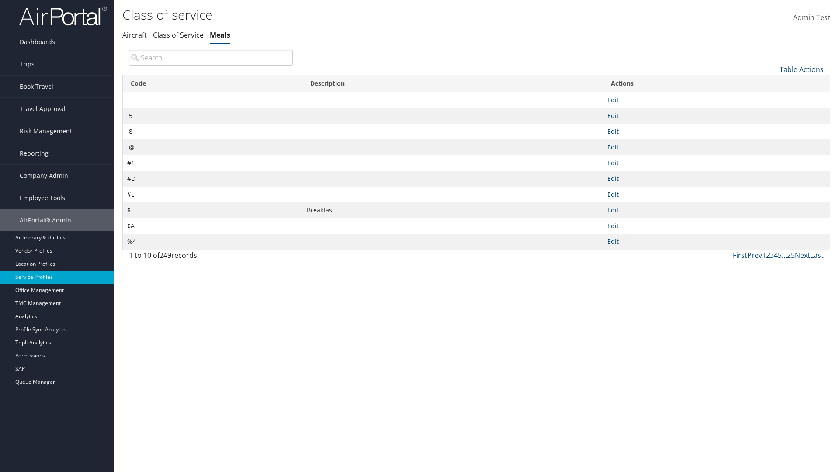 This screenshot has width=839, height=472. What do you see at coordinates (212, 163) in the screenshot?
I see `td: #1` at bounding box center [212, 163].